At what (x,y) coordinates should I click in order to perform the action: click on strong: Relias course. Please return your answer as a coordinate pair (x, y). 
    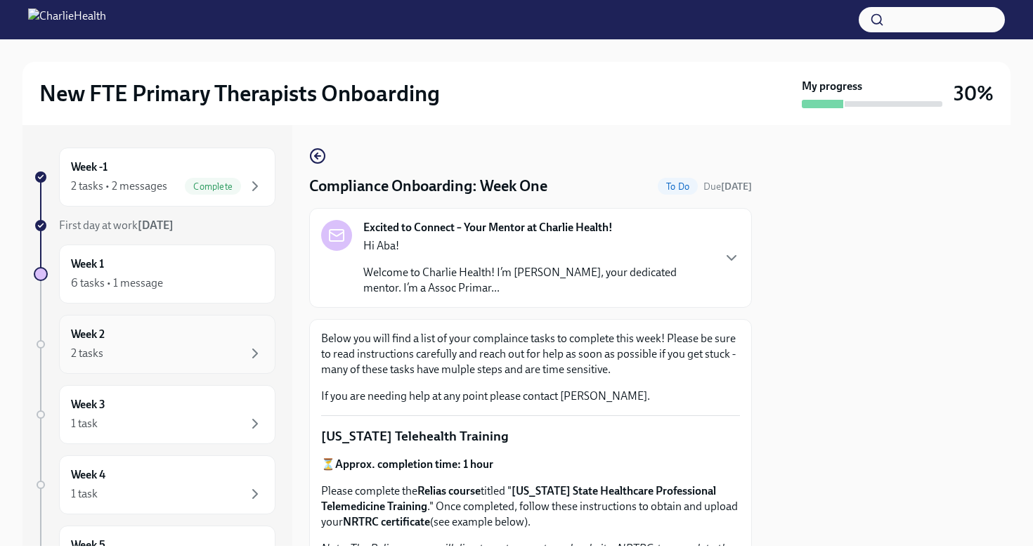
    Looking at the image, I should click on (449, 490).